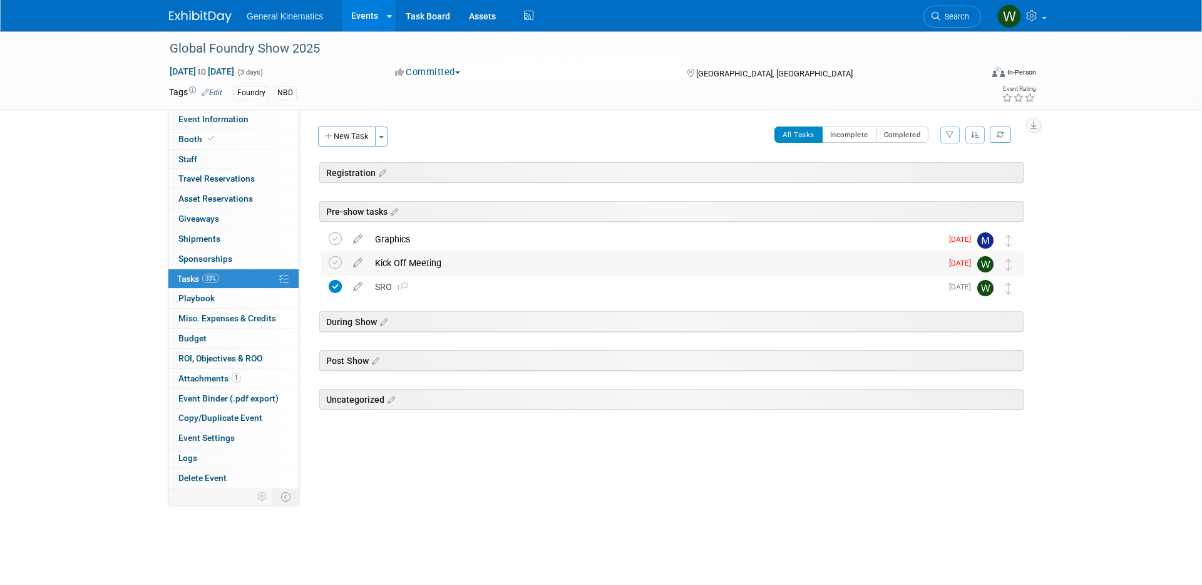 The image size is (1202, 585). What do you see at coordinates (972, 74) in the screenshot?
I see `div: Event Format` at bounding box center [972, 74].